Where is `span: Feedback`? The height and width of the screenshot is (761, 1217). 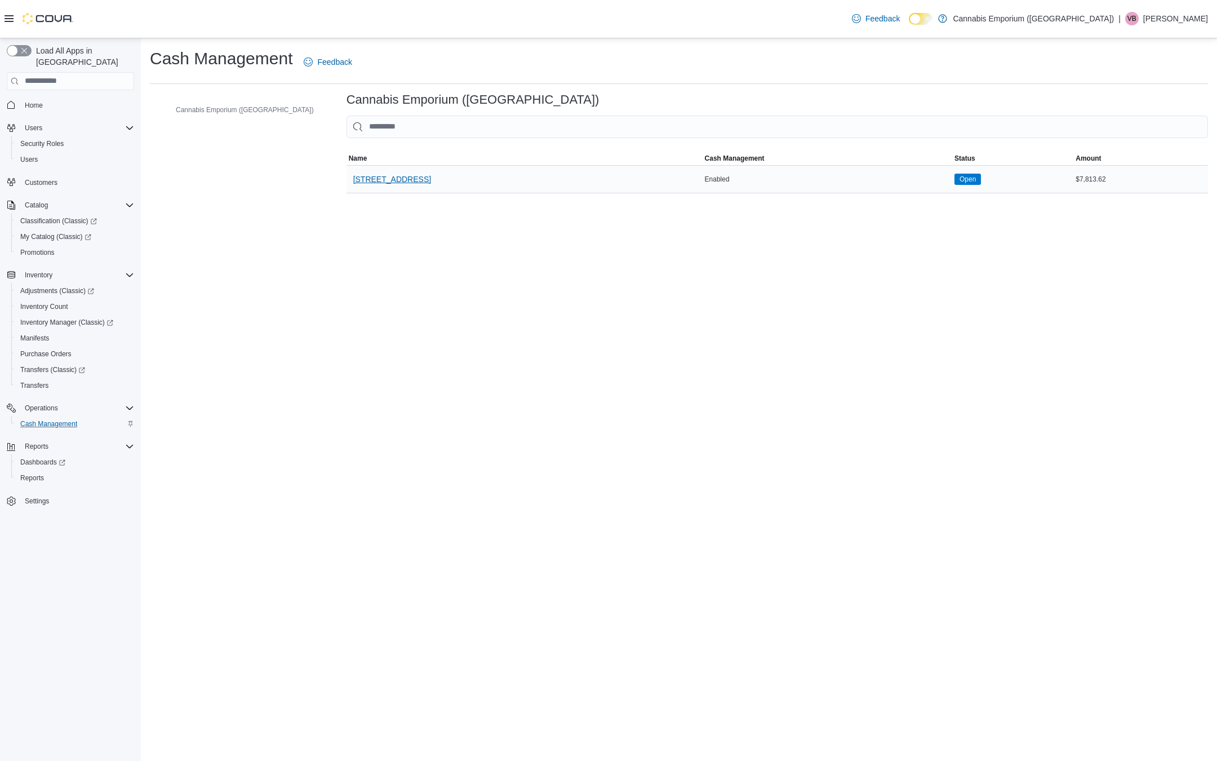
span: Feedback is located at coordinates (334, 62).